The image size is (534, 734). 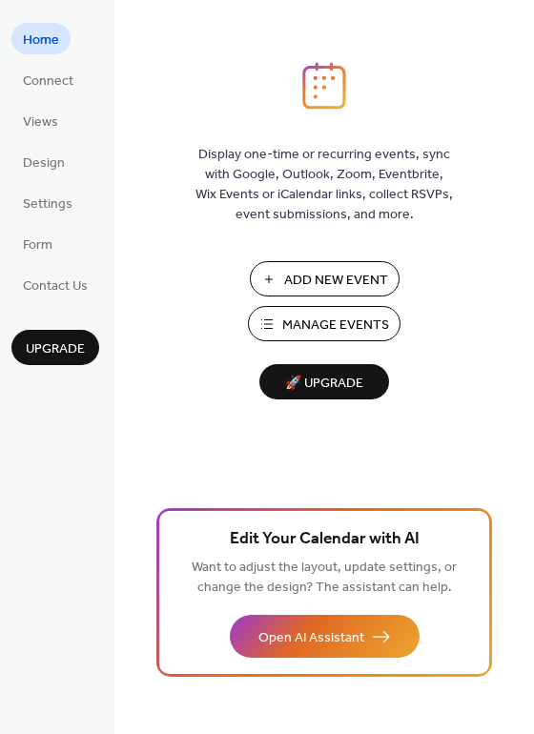 I want to click on span: Views, so click(x=40, y=122).